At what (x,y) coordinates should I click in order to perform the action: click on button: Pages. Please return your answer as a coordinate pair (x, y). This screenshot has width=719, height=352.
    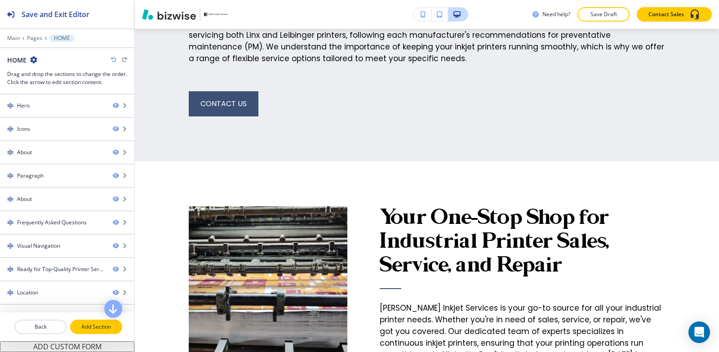
    Looking at the image, I should click on (35, 38).